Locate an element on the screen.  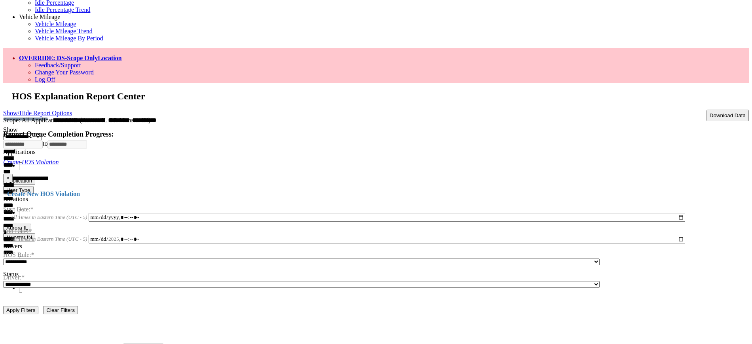
h2: HOS Explanation Report Center is located at coordinates (380, 96).